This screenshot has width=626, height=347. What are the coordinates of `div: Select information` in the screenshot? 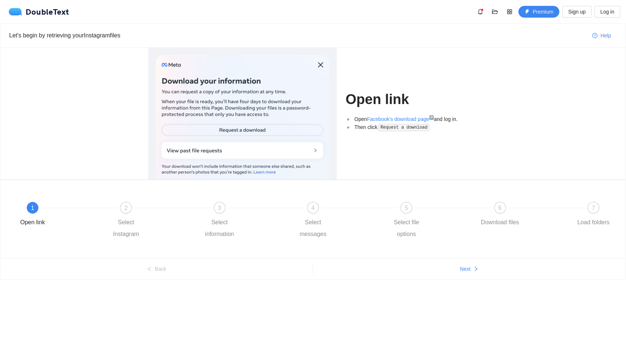 It's located at (220, 228).